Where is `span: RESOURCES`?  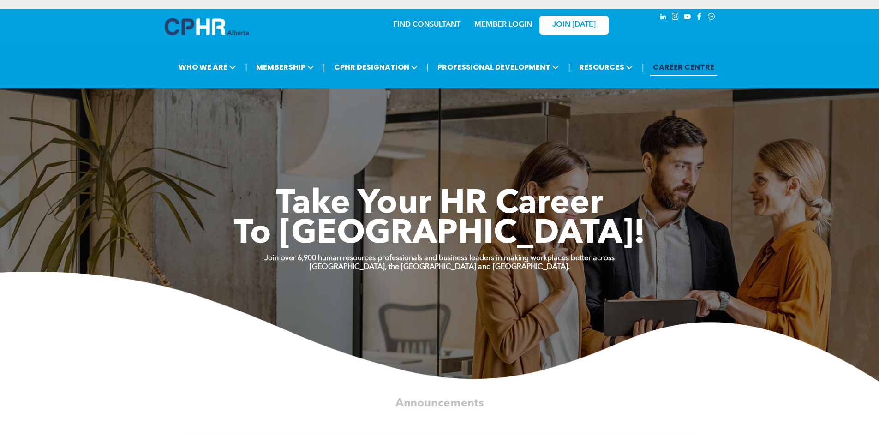
span: RESOURCES is located at coordinates (606, 67).